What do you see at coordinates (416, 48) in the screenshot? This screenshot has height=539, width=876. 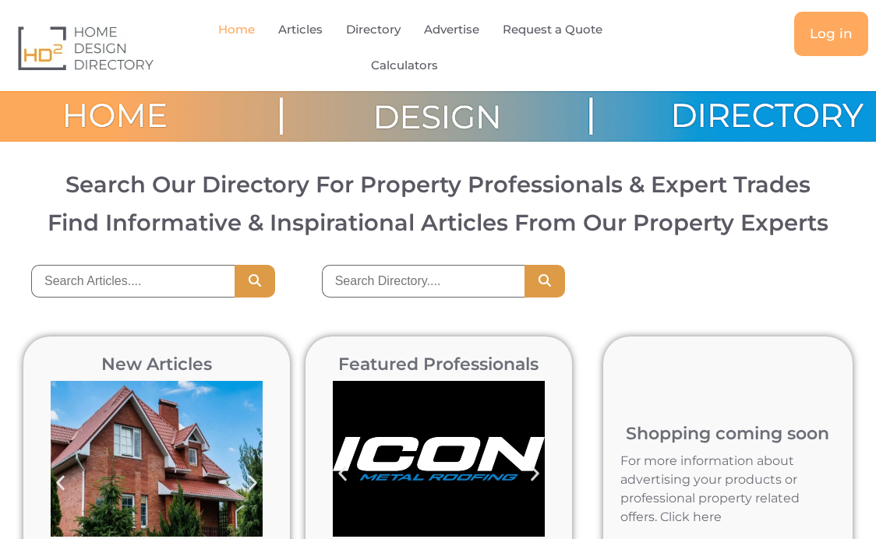 I see `nav: Menu` at bounding box center [416, 48].